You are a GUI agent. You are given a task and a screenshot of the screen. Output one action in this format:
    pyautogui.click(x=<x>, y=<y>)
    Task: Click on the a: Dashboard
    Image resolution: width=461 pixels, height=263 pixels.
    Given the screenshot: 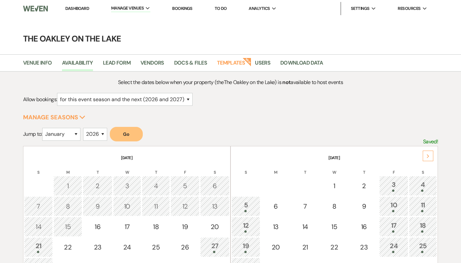 What is the action you would take?
    pyautogui.click(x=77, y=8)
    